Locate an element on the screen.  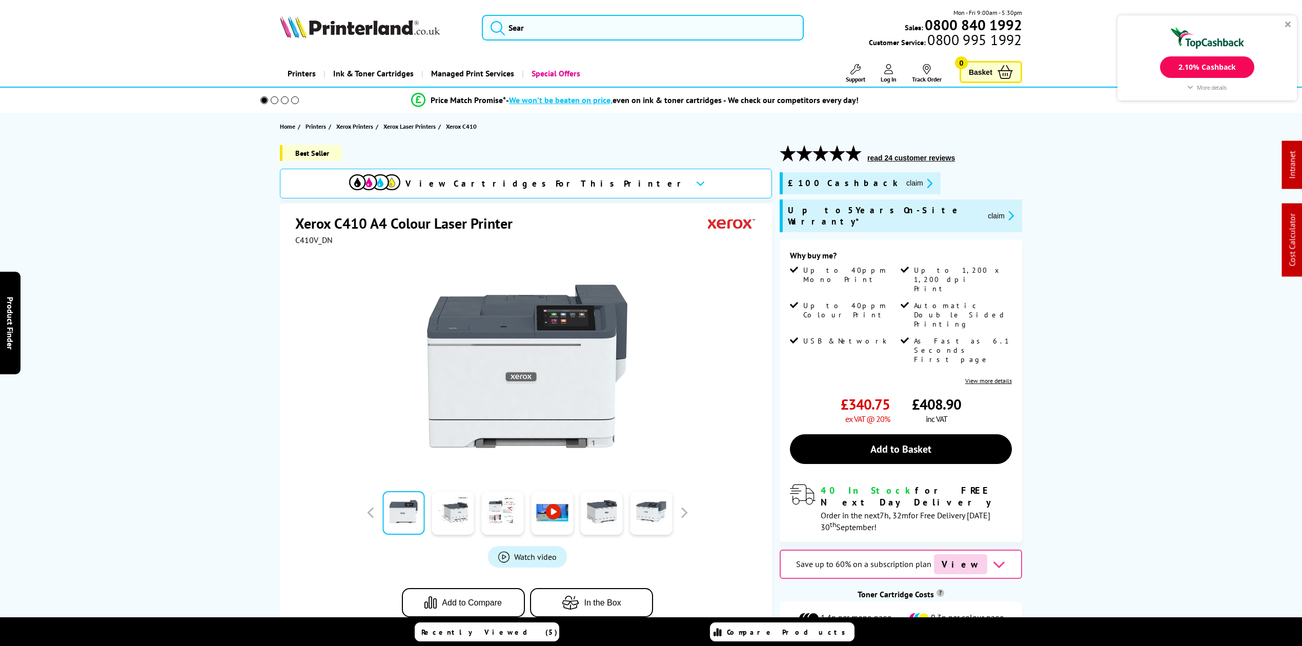
span: Basket is located at coordinates (980, 72).